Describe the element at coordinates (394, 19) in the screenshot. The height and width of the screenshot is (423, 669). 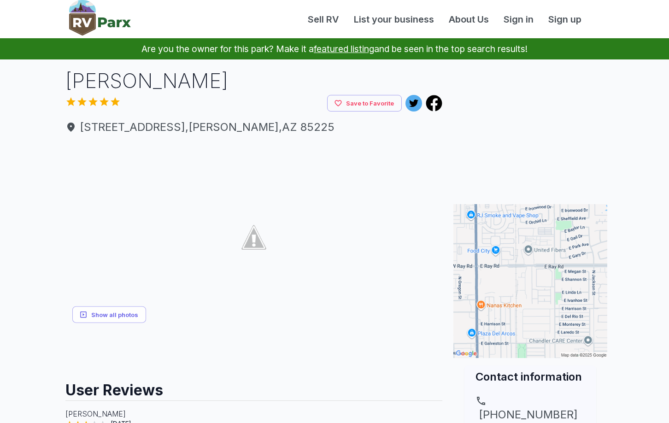
I see `a: List your business` at that location.